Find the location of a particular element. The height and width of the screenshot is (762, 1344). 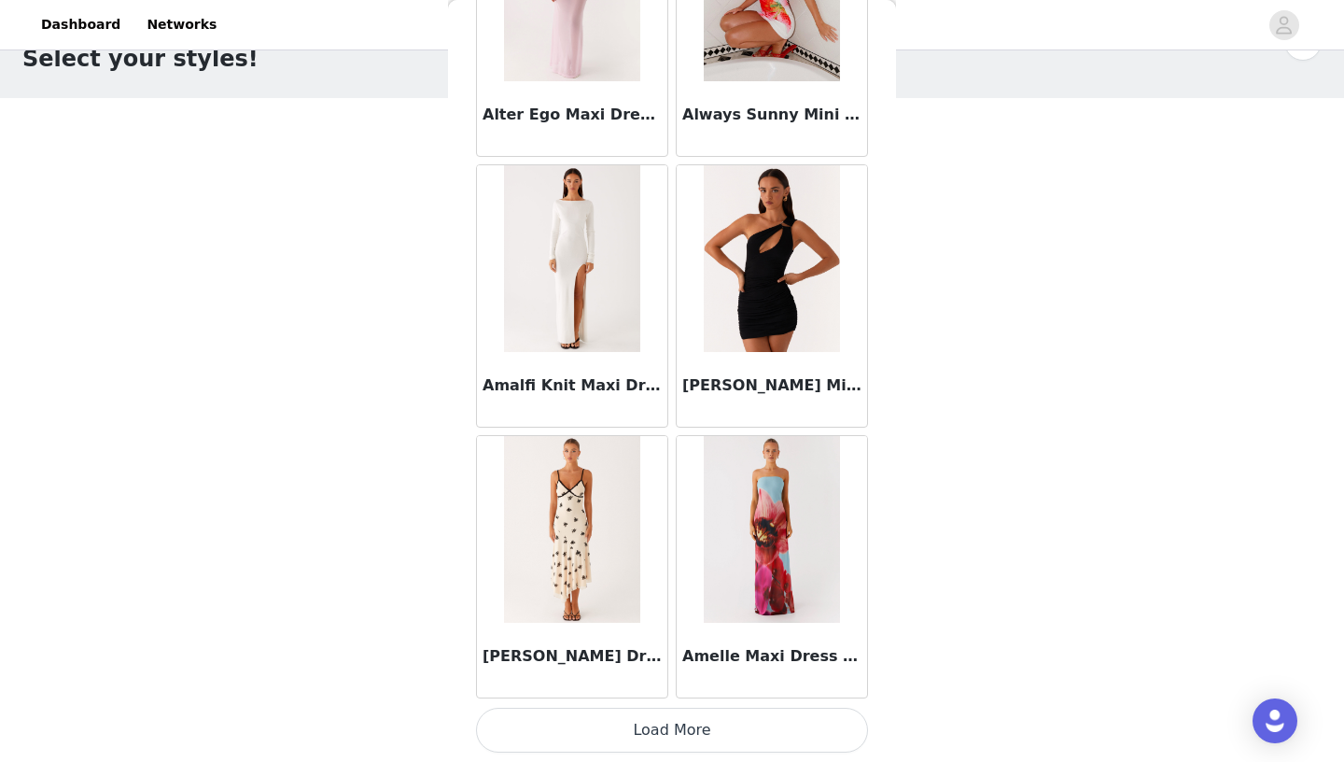

h1: Select your styles! is located at coordinates (140, 59).